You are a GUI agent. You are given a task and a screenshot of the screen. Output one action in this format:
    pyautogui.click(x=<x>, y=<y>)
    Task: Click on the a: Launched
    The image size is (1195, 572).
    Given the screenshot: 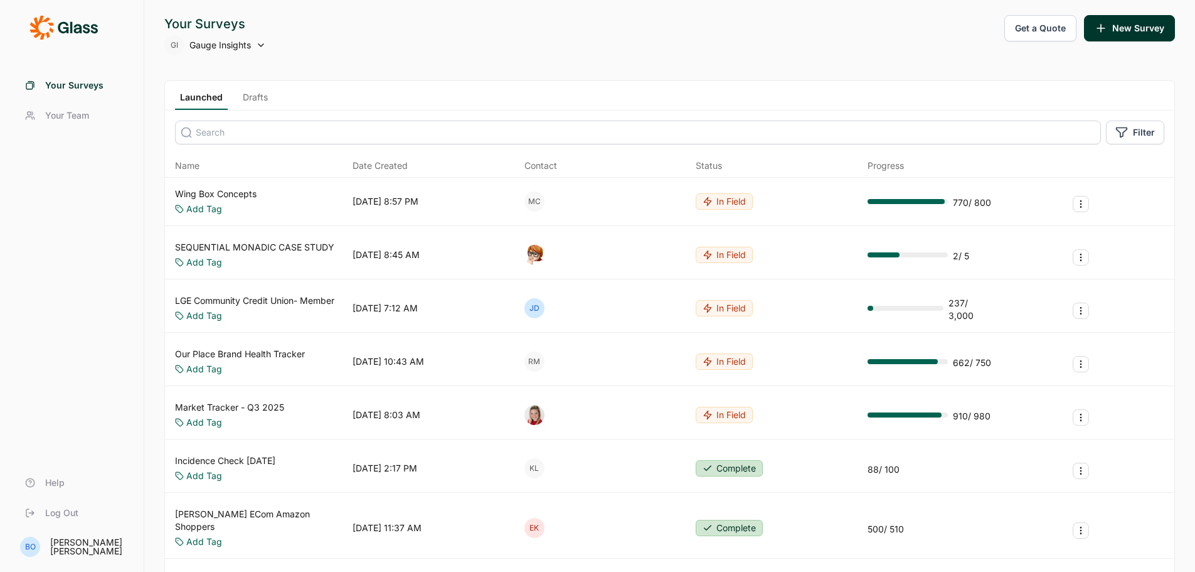 What is the action you would take?
    pyautogui.click(x=201, y=100)
    